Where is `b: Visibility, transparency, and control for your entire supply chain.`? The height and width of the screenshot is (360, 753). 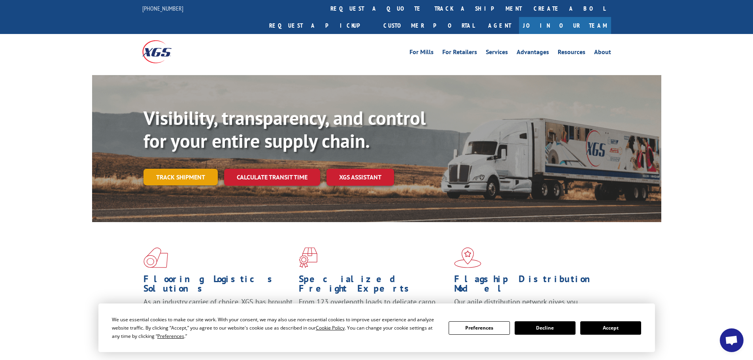
b: Visibility, transparency, and control for your entire supply chain. is located at coordinates (285, 129).